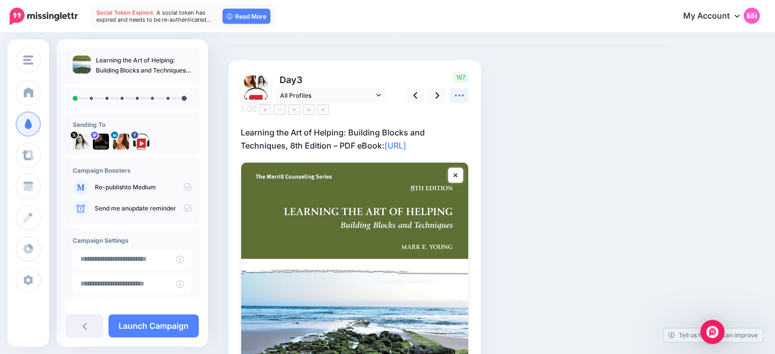 The height and width of the screenshot is (354, 775). Describe the element at coordinates (132, 125) in the screenshot. I see `h4: Sending To` at that location.